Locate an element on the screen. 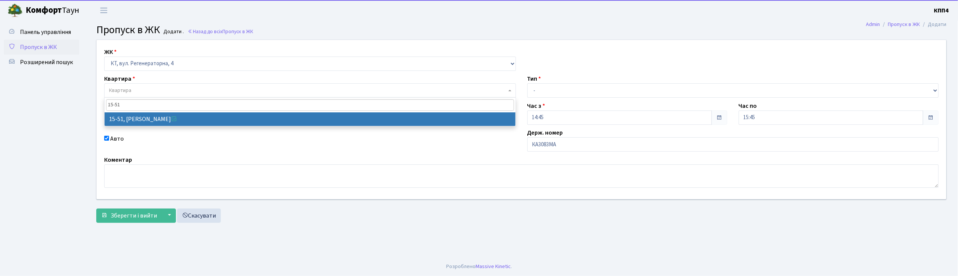 The width and height of the screenshot is (958, 276). label: ЖК is located at coordinates (110, 52).